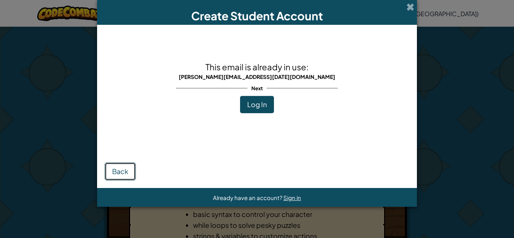 This screenshot has width=514, height=238. I want to click on span: Already have an account?, so click(248, 197).